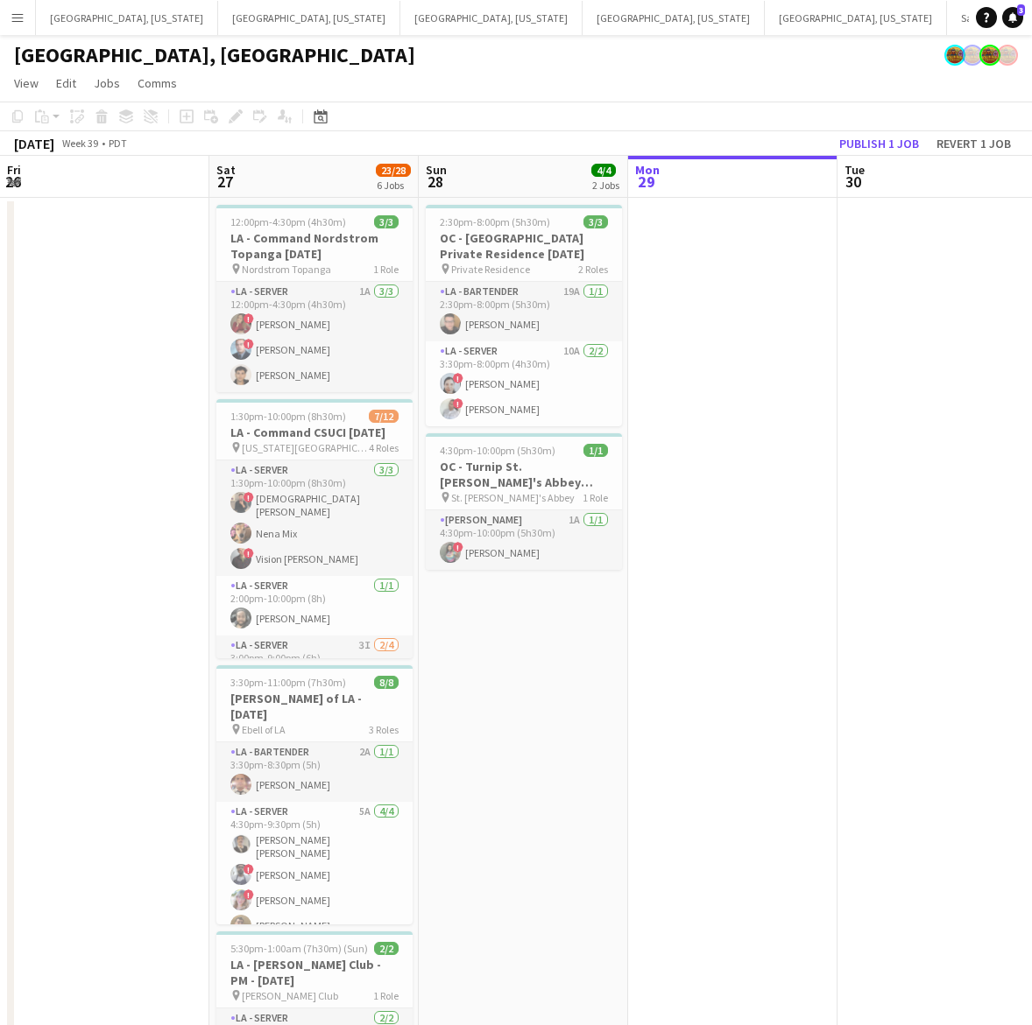  Describe the element at coordinates (853, 181) in the screenshot. I see `span: 30` at that location.